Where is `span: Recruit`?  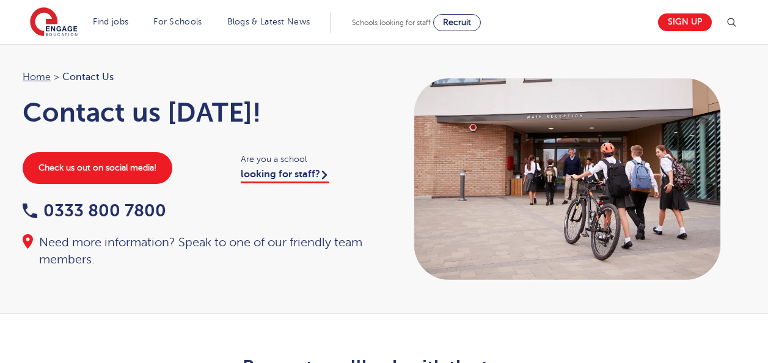
span: Recruit is located at coordinates (457, 22).